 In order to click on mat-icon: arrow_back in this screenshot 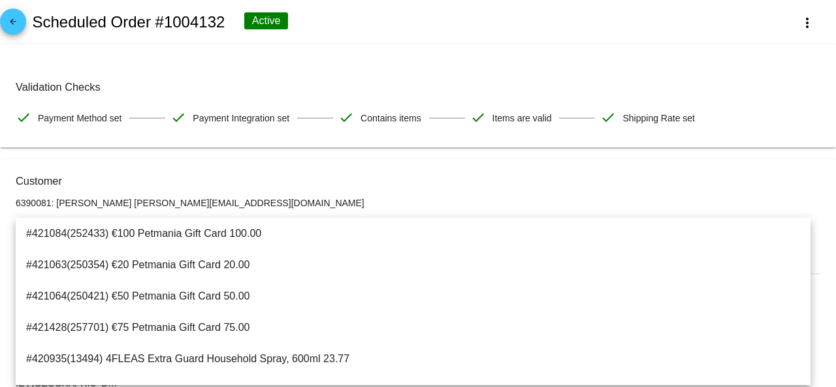, I will do `click(13, 25)`.